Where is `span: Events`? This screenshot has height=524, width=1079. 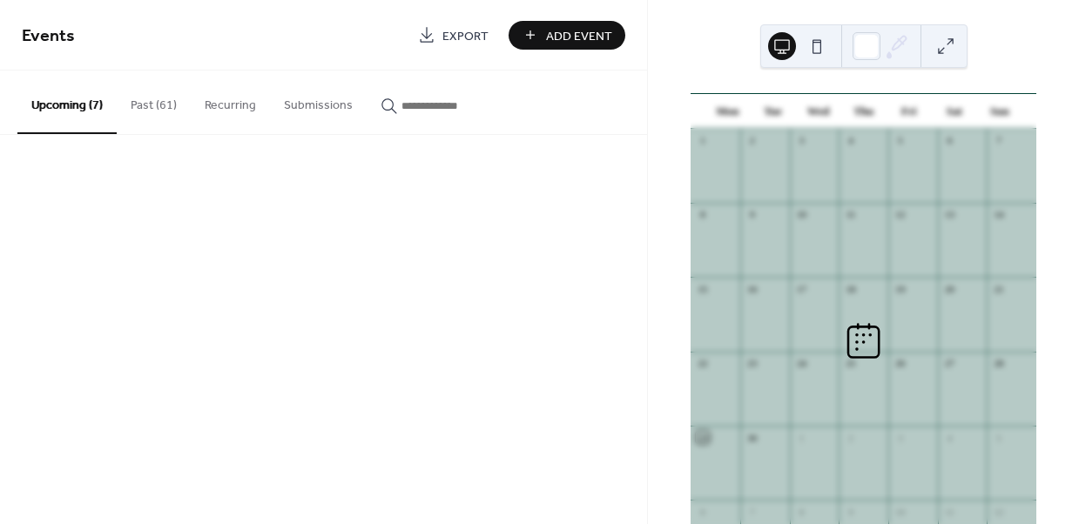 span: Events is located at coordinates (48, 36).